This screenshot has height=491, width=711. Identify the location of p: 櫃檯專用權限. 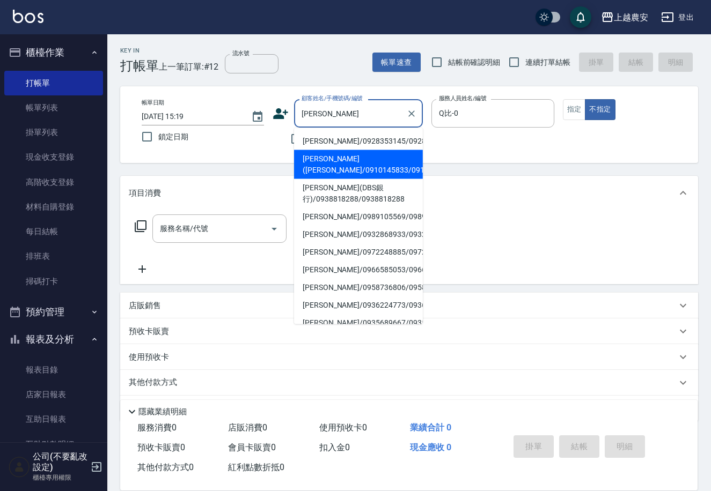
(60, 478).